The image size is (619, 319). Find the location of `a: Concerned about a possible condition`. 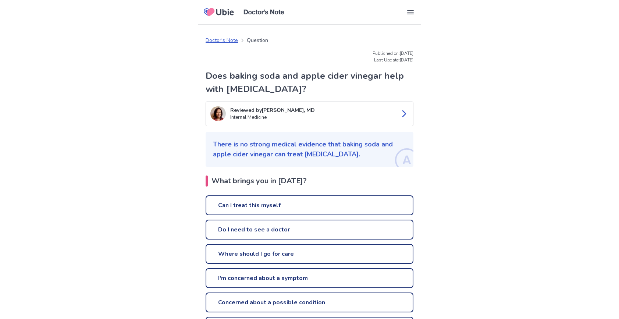

a: Concerned about a possible condition is located at coordinates (309, 302).